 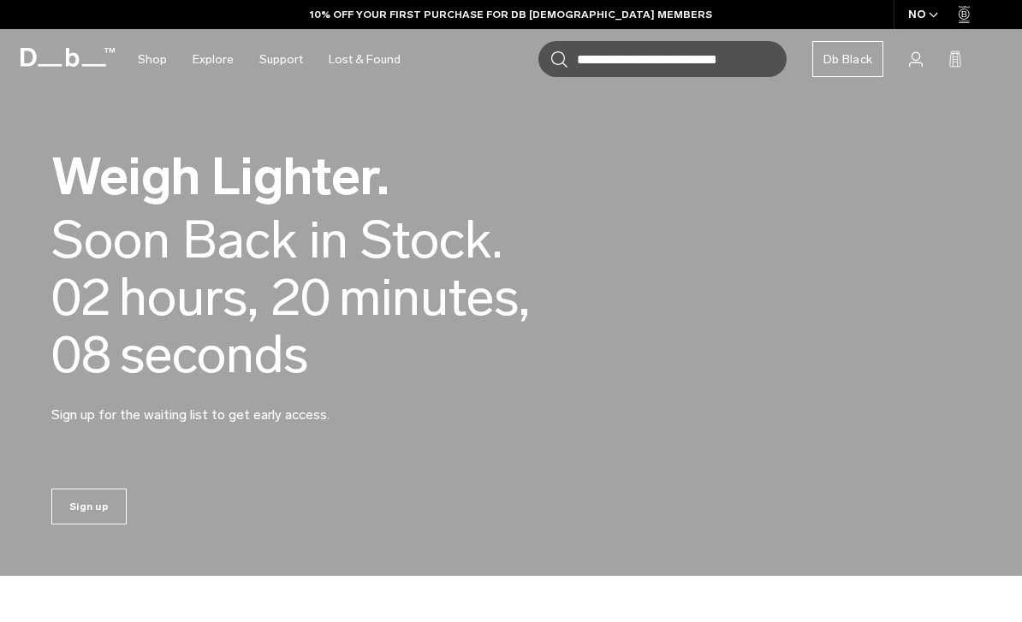 I want to click on h2: Weigh Lighter., so click(x=330, y=176).